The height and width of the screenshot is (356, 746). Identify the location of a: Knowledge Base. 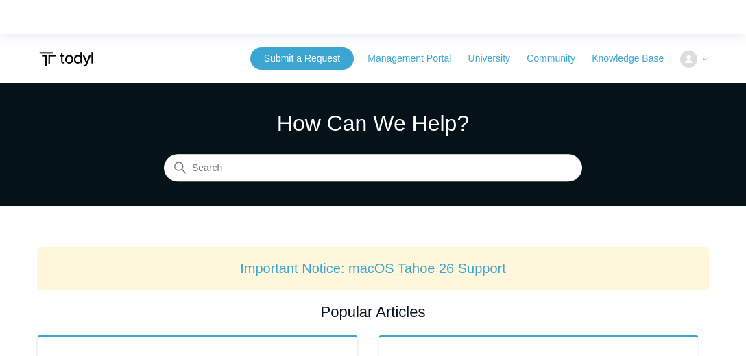
(634, 58).